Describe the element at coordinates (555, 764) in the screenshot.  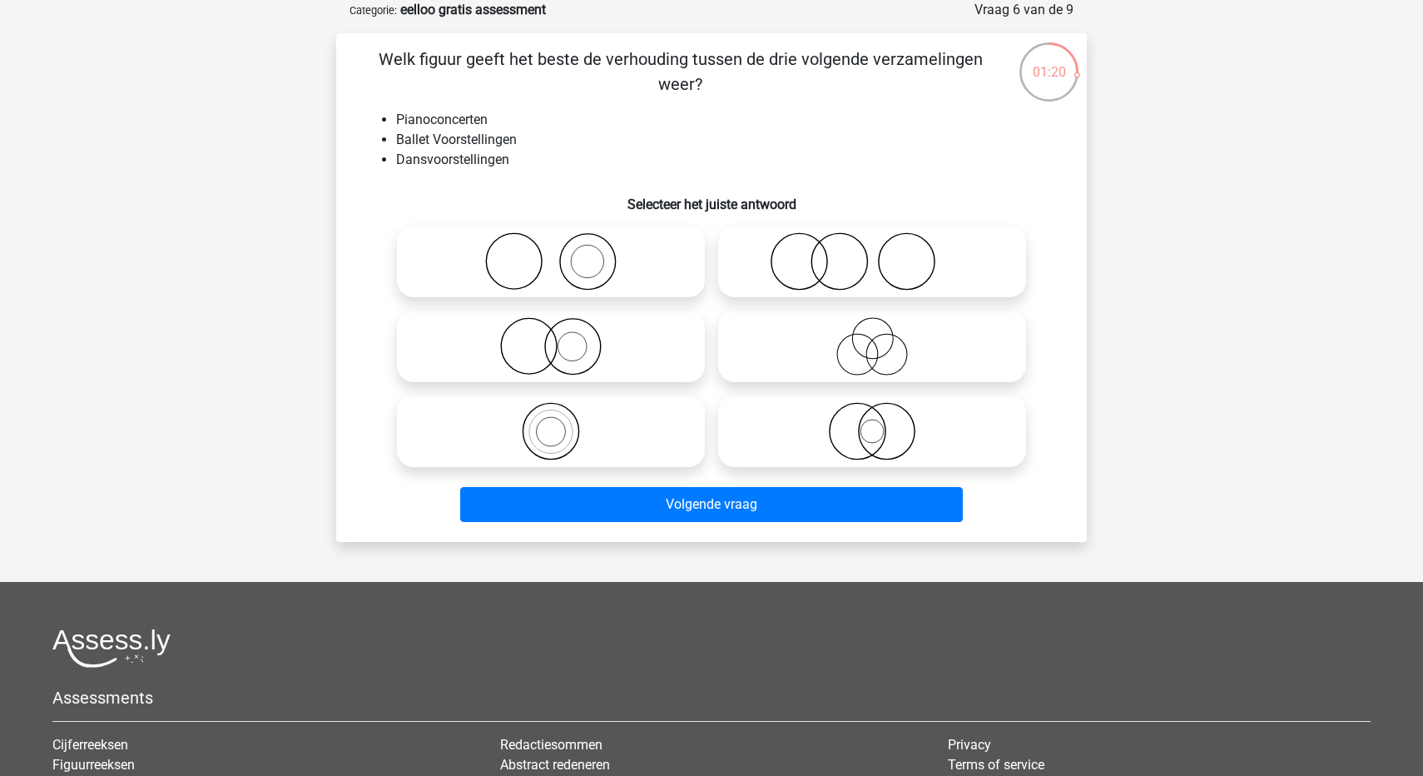
I see `a: Abstract redeneren` at that location.